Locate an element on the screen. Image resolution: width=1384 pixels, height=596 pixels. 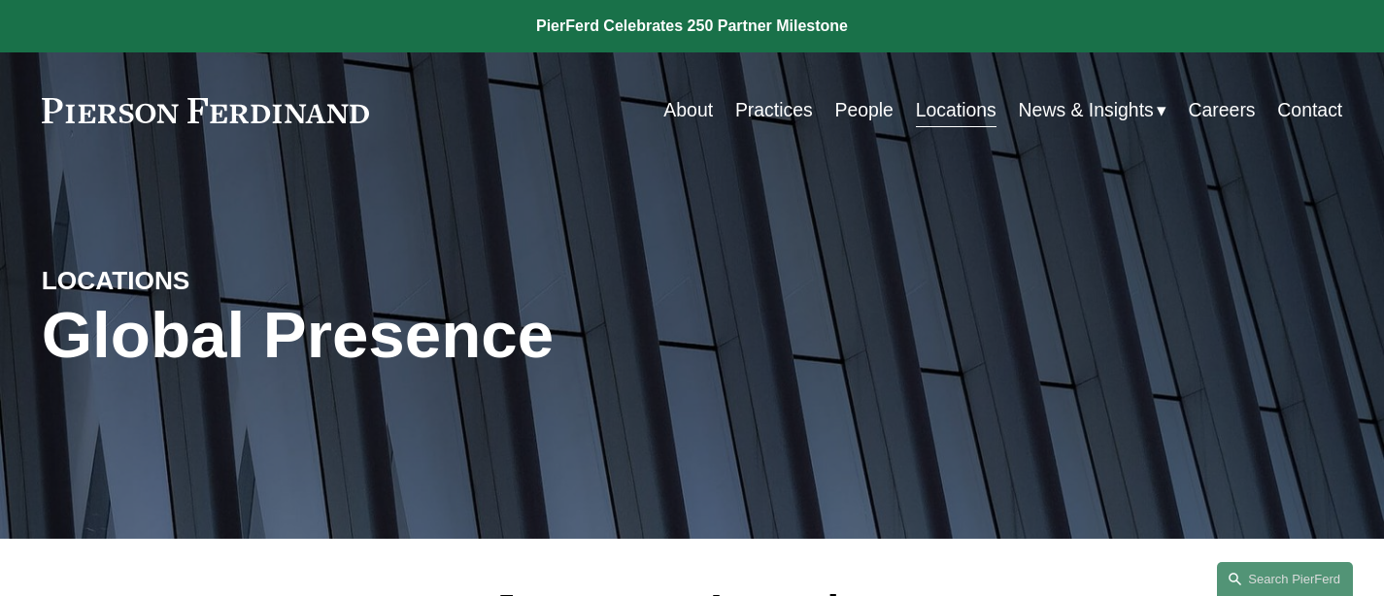
h4: LOCATIONS is located at coordinates (204, 281).